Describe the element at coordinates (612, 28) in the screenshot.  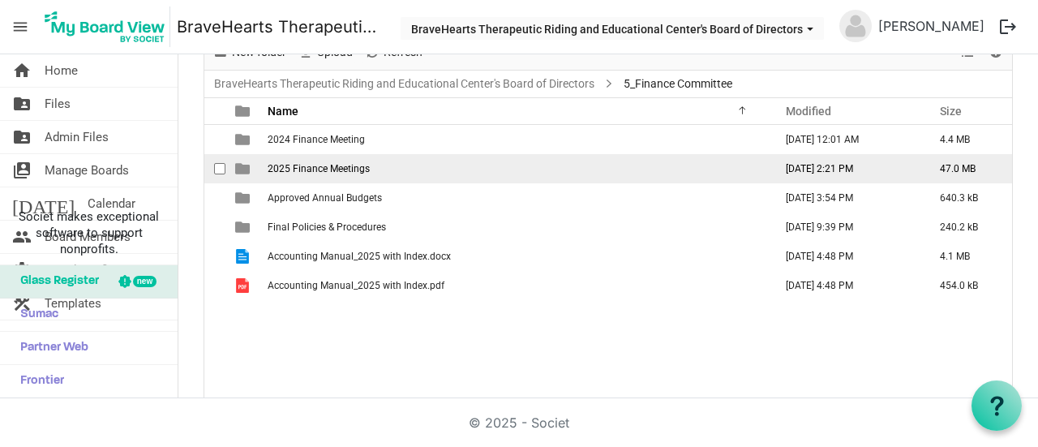
I see `button: BraveHearts Therapeutic Riding and Educational Center's Board of Directors dropdownbutton` at that location.